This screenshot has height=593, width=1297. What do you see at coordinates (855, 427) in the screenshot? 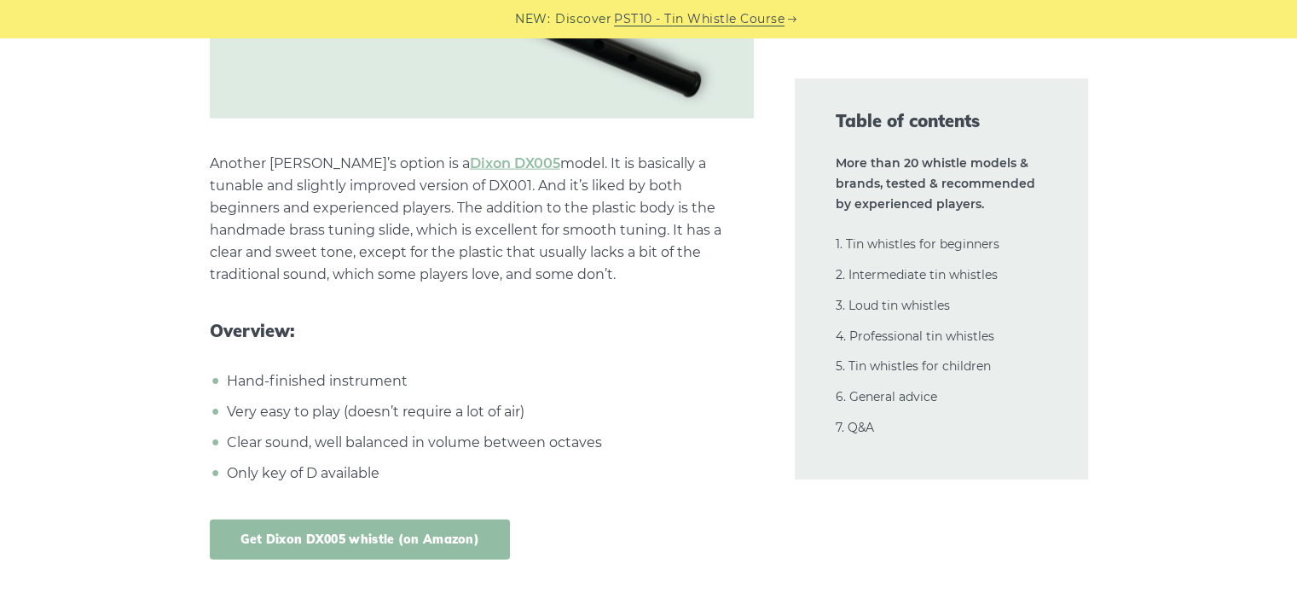
I see `a: 7. Q&A` at bounding box center [855, 427].